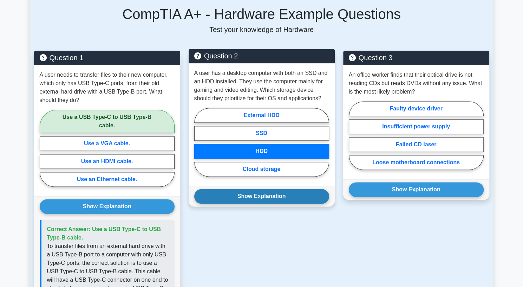 The image size is (523, 287). I want to click on label: SSD, so click(262, 133).